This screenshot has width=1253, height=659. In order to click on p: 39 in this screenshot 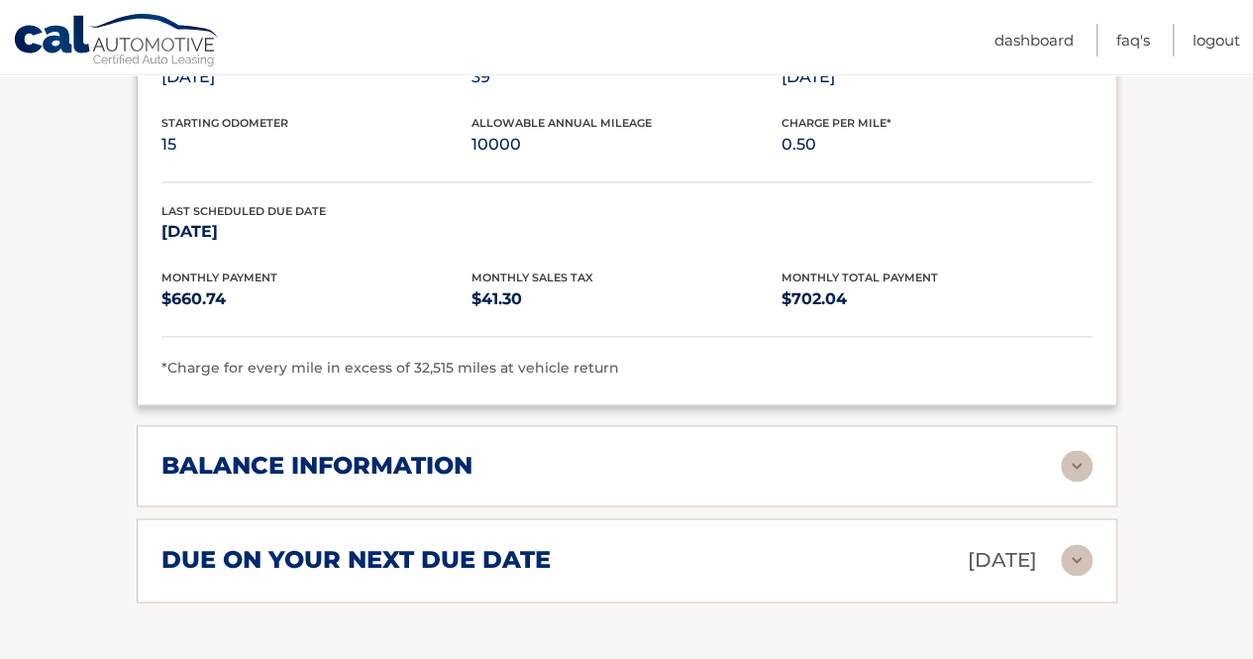, I will do `click(626, 77)`.